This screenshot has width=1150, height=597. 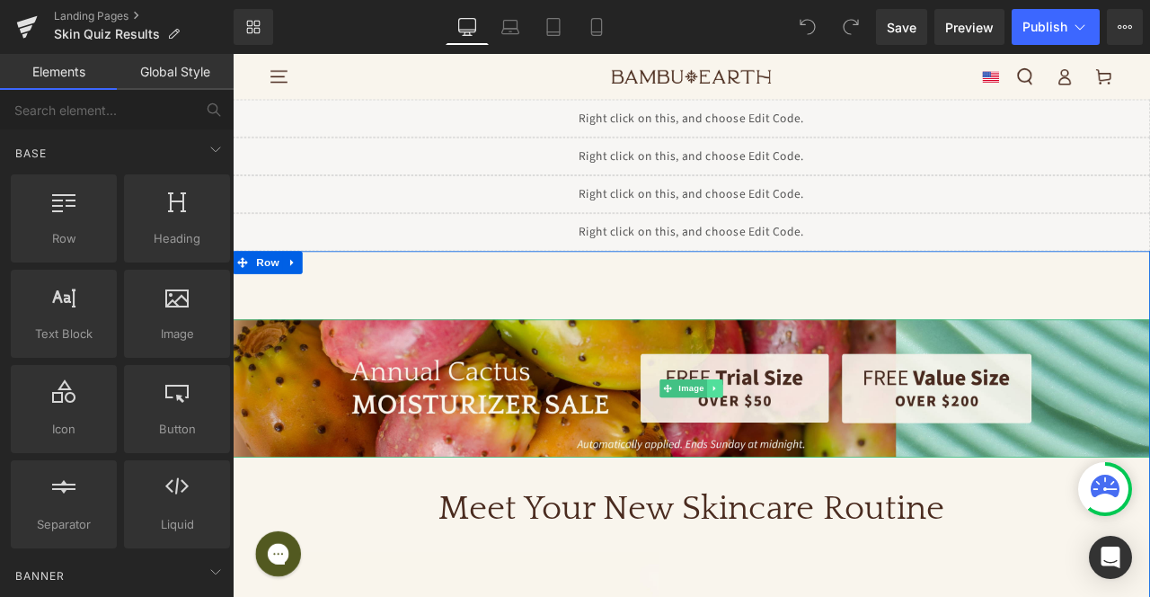 What do you see at coordinates (177, 429) in the screenshot?
I see `span: Button` at bounding box center [177, 429].